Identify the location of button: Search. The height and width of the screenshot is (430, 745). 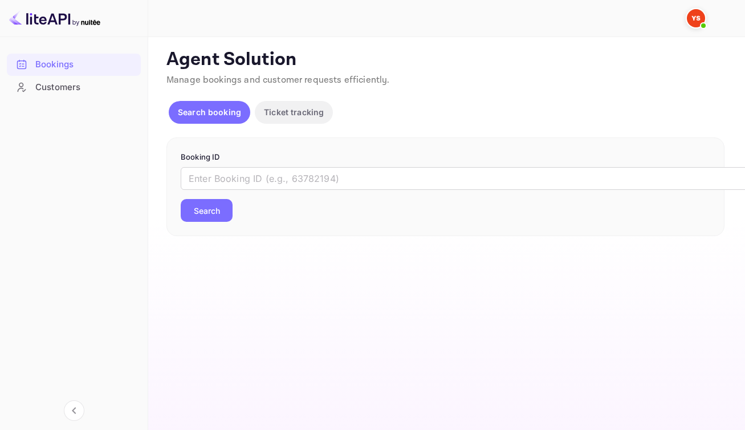
(206, 210).